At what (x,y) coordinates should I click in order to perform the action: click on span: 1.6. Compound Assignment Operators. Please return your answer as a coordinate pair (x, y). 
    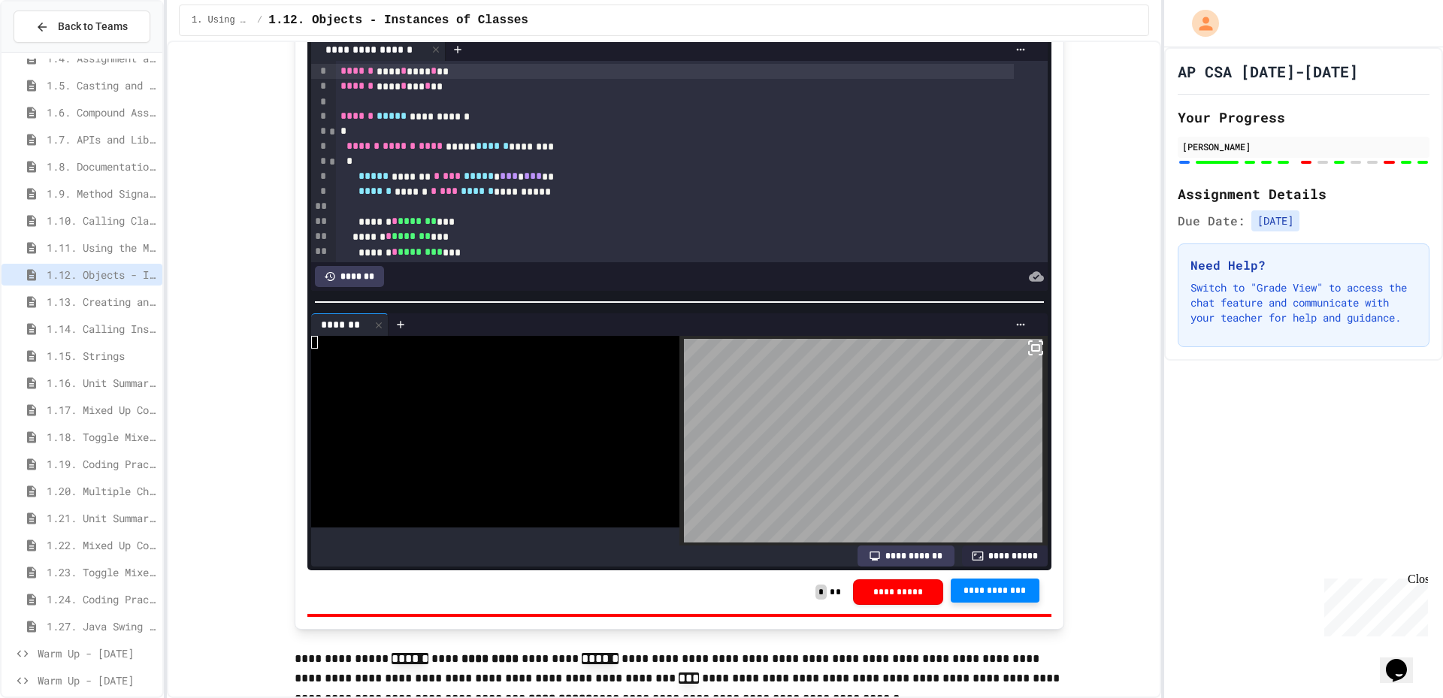
    Looking at the image, I should click on (101, 112).